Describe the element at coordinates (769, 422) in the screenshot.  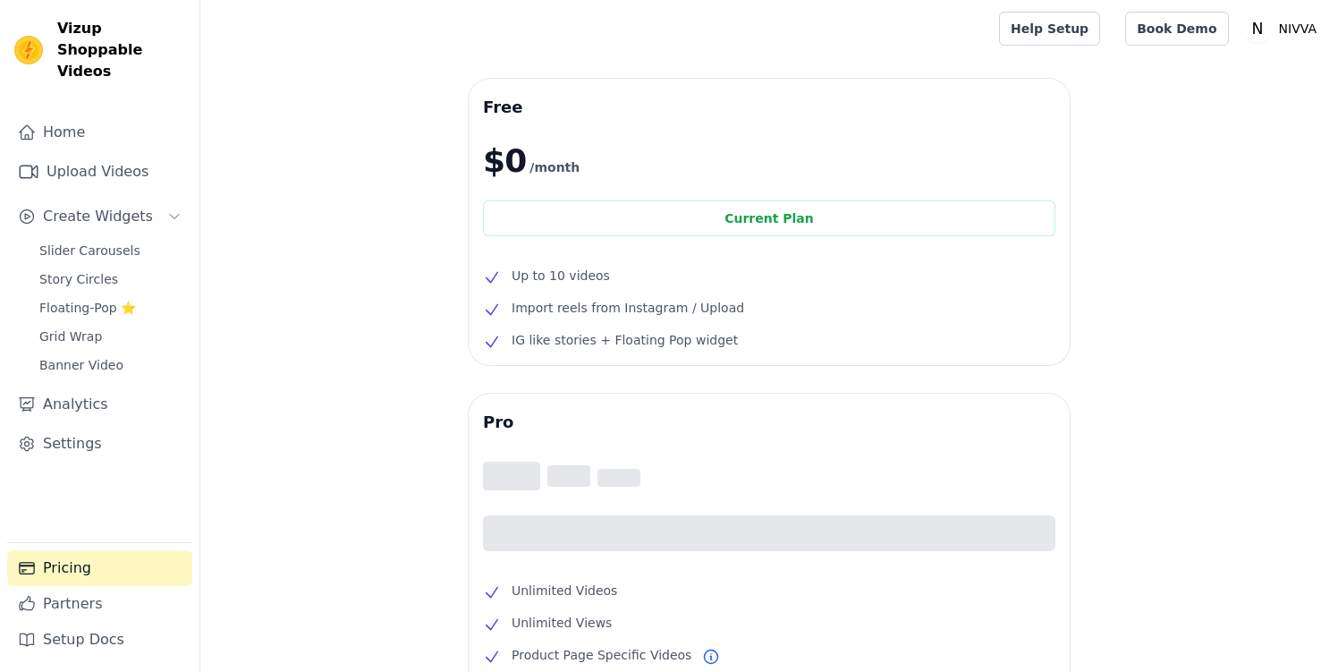
I see `h3: Pro` at that location.